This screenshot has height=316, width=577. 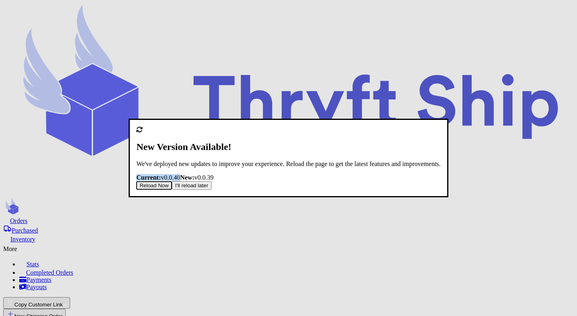 I want to click on span: v 0.0.40, so click(x=158, y=177).